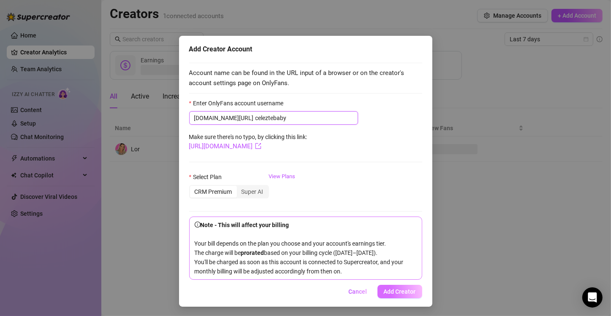 The image size is (611, 316). What do you see at coordinates (282, 189) in the screenshot?
I see `a: View Plans` at bounding box center [282, 189].